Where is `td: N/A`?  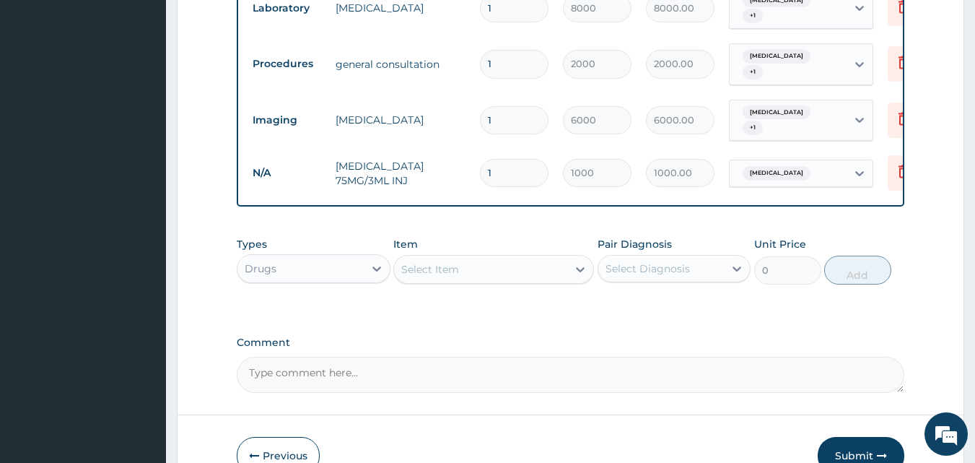 td: N/A is located at coordinates (287, 173).